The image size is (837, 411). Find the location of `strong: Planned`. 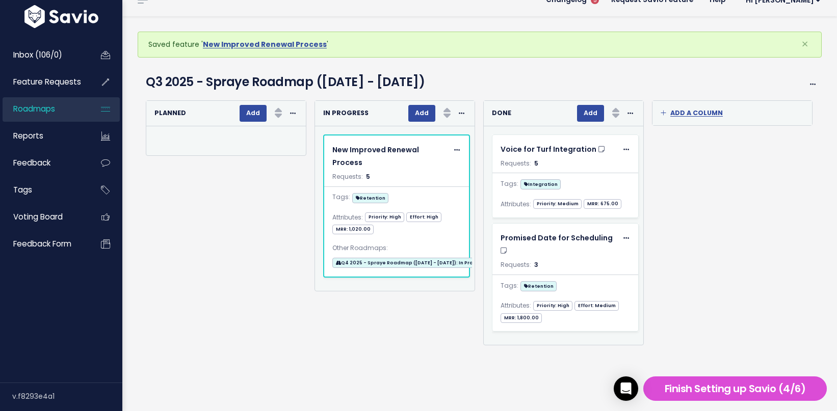

strong: Planned is located at coordinates (170, 113).